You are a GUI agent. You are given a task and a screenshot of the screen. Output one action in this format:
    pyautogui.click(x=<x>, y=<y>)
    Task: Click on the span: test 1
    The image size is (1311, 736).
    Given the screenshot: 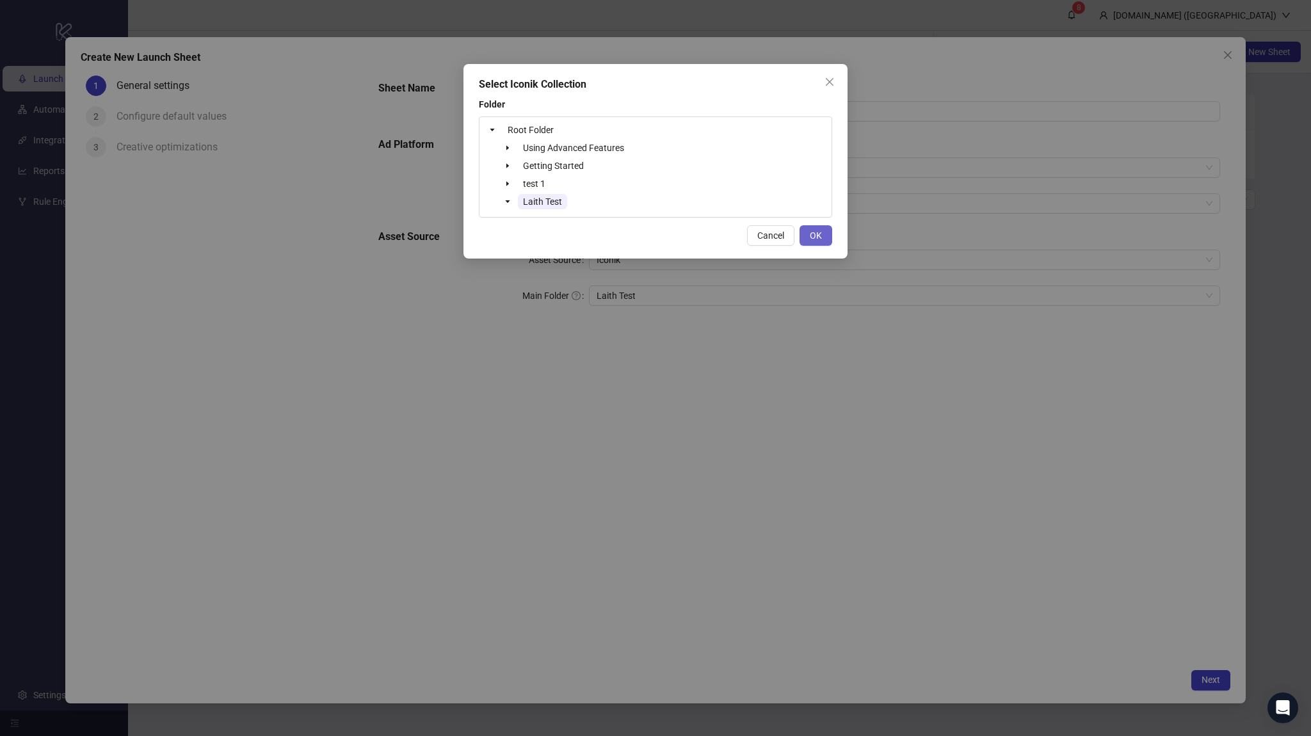 What is the action you would take?
    pyautogui.click(x=534, y=184)
    